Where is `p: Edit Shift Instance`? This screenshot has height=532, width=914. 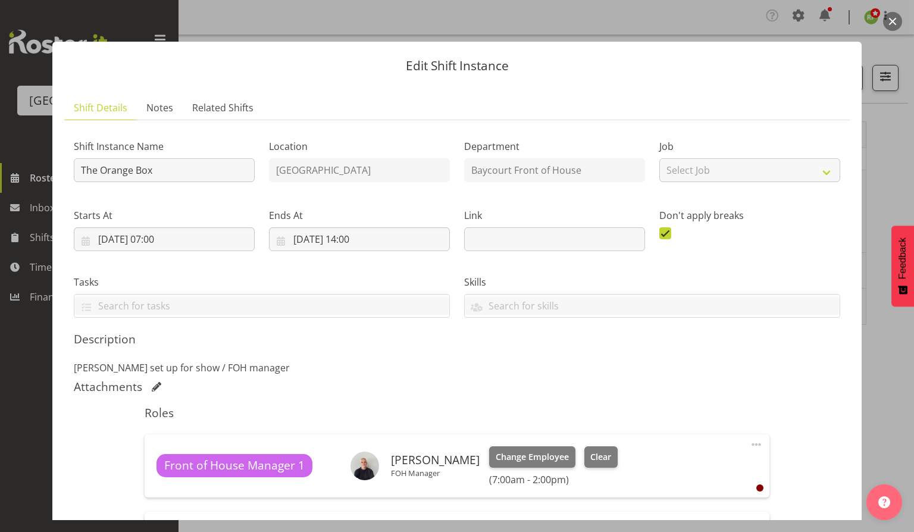
p: Edit Shift Instance is located at coordinates (457, 65).